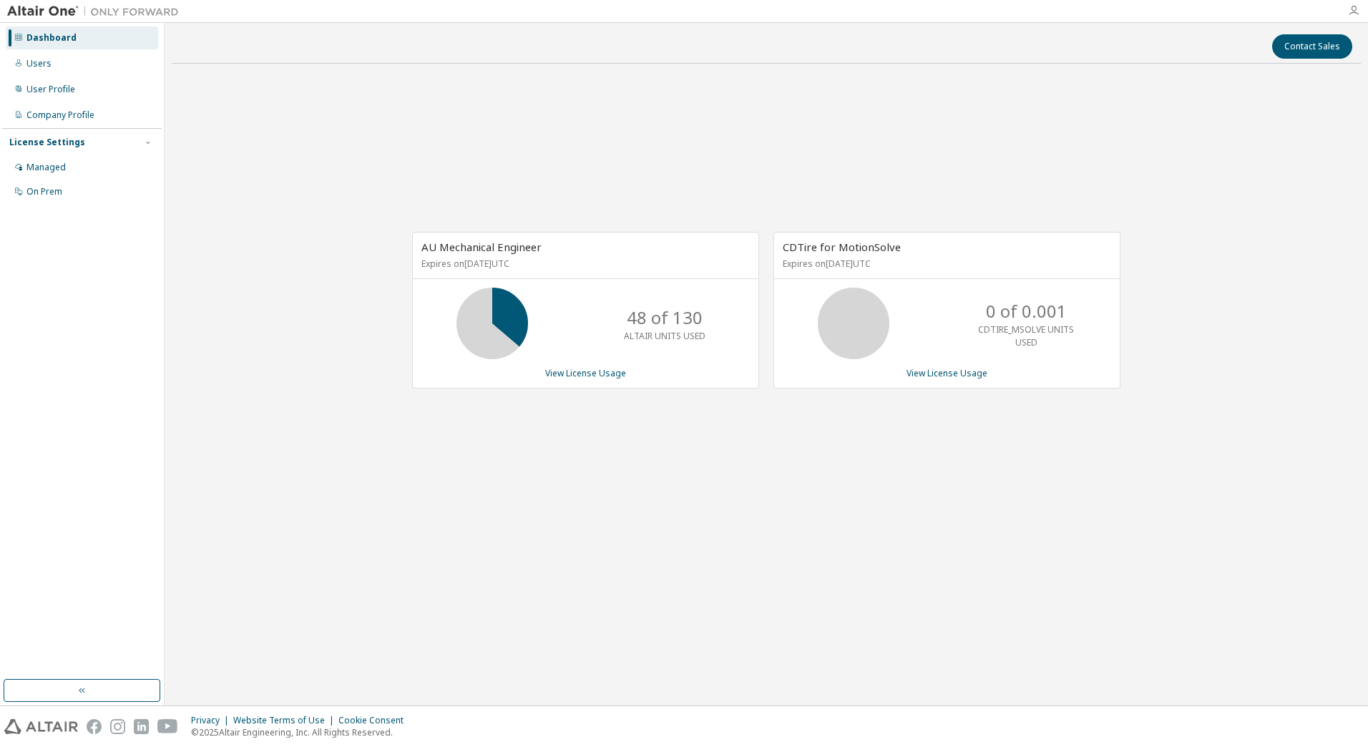 This screenshot has width=1368, height=747. What do you see at coordinates (46, 167) in the screenshot?
I see `div: Managed` at bounding box center [46, 167].